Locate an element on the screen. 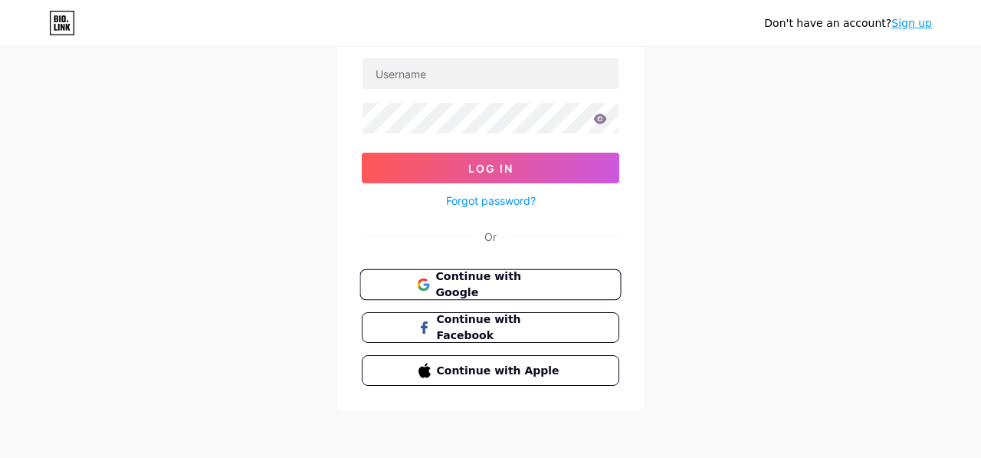 This screenshot has height=458, width=981. span: Continue with Apple is located at coordinates (500, 370).